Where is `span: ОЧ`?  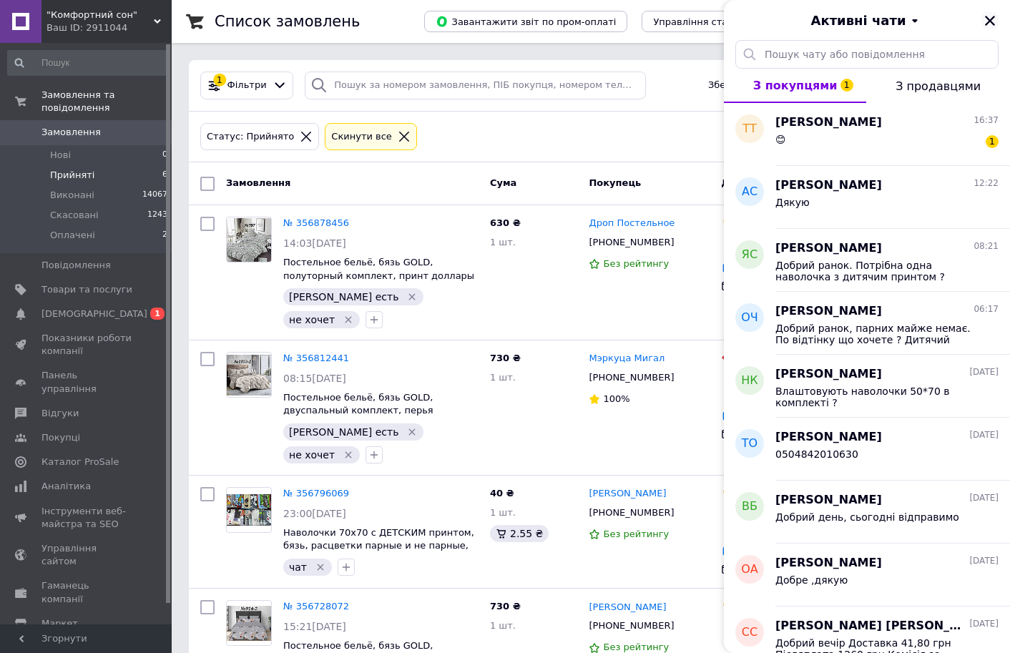 span: ОЧ is located at coordinates (750, 318).